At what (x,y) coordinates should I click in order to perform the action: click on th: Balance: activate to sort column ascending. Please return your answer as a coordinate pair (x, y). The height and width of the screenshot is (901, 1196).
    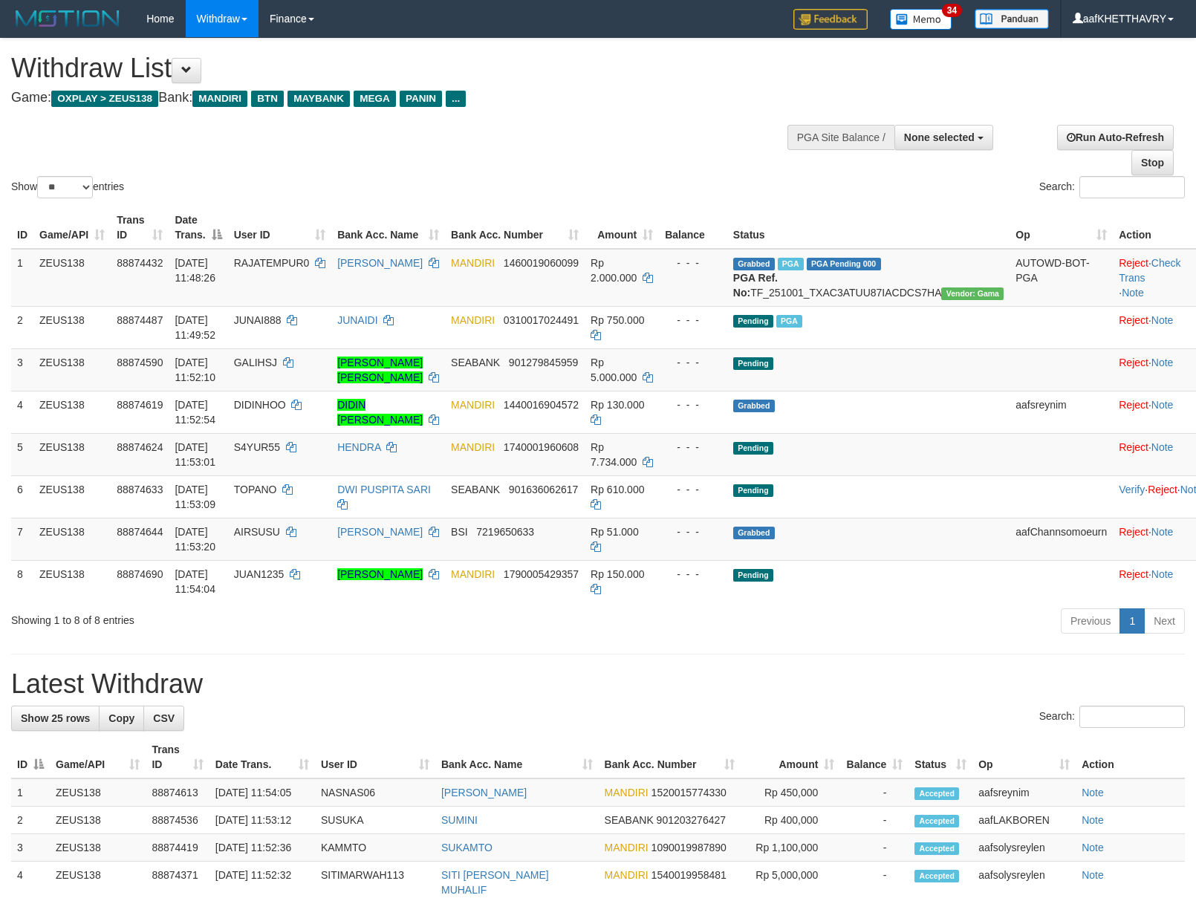
    Looking at the image, I should click on (874, 757).